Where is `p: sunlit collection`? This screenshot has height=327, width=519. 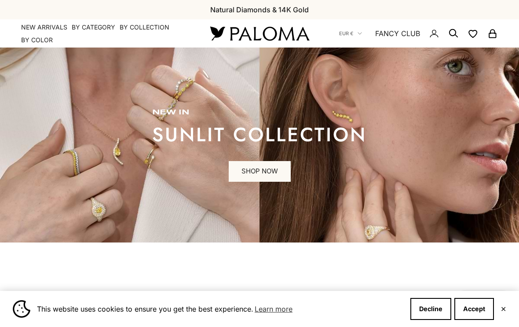
p: sunlit collection is located at coordinates (259, 135).